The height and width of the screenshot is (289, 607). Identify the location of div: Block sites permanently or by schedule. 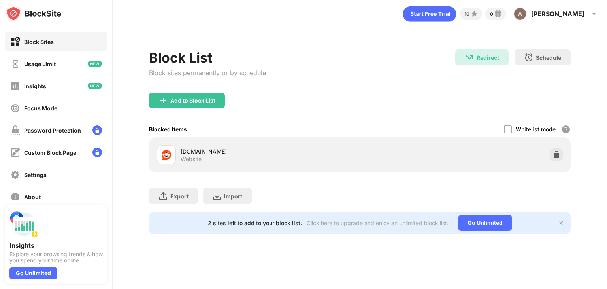
(208, 73).